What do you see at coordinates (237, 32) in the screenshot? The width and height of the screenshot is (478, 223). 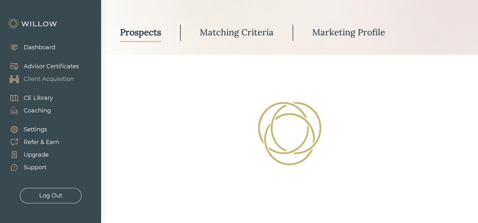 I see `div: Matching Criteria` at bounding box center [237, 32].